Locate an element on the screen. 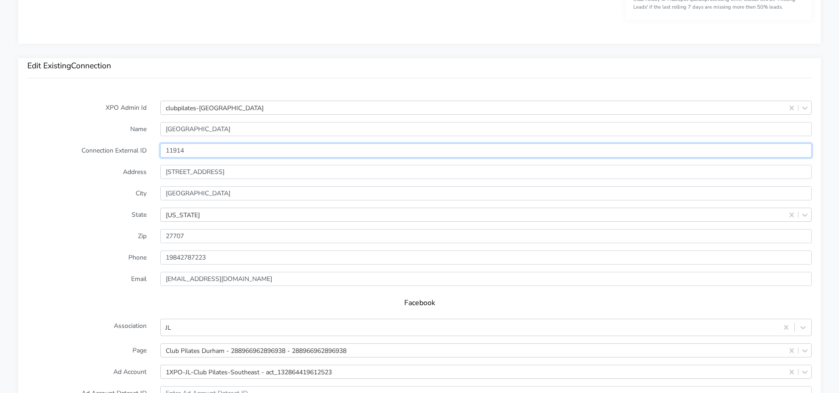 This screenshot has width=839, height=393. label: Ad Account is located at coordinates (87, 372).